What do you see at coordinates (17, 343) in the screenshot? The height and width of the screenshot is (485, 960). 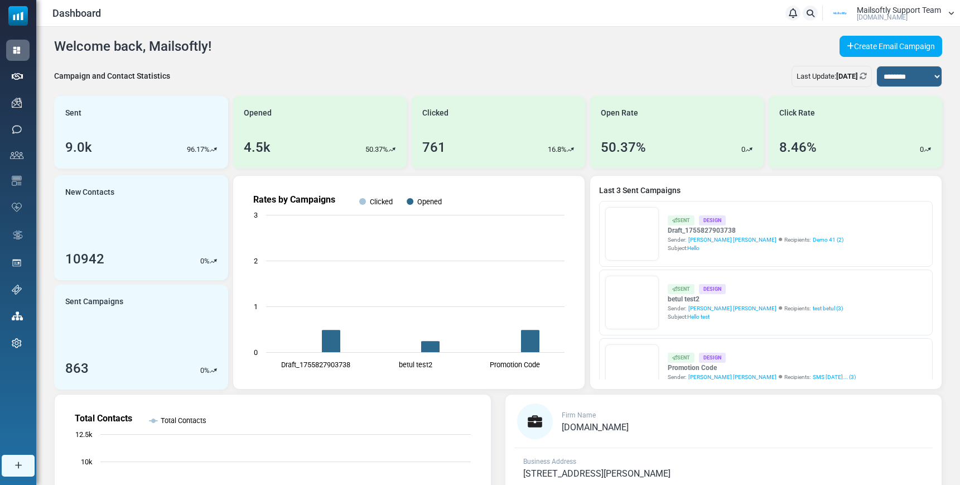 I see `img: settings-icon.svg` at bounding box center [17, 343].